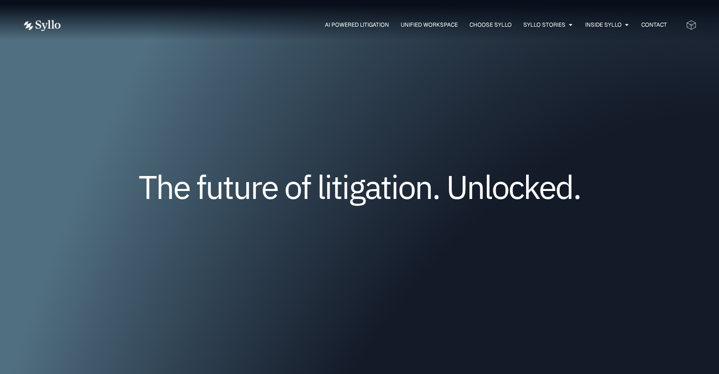 The width and height of the screenshot is (719, 374). Describe the element at coordinates (42, 25) in the screenshot. I see `img: white logo` at that location.